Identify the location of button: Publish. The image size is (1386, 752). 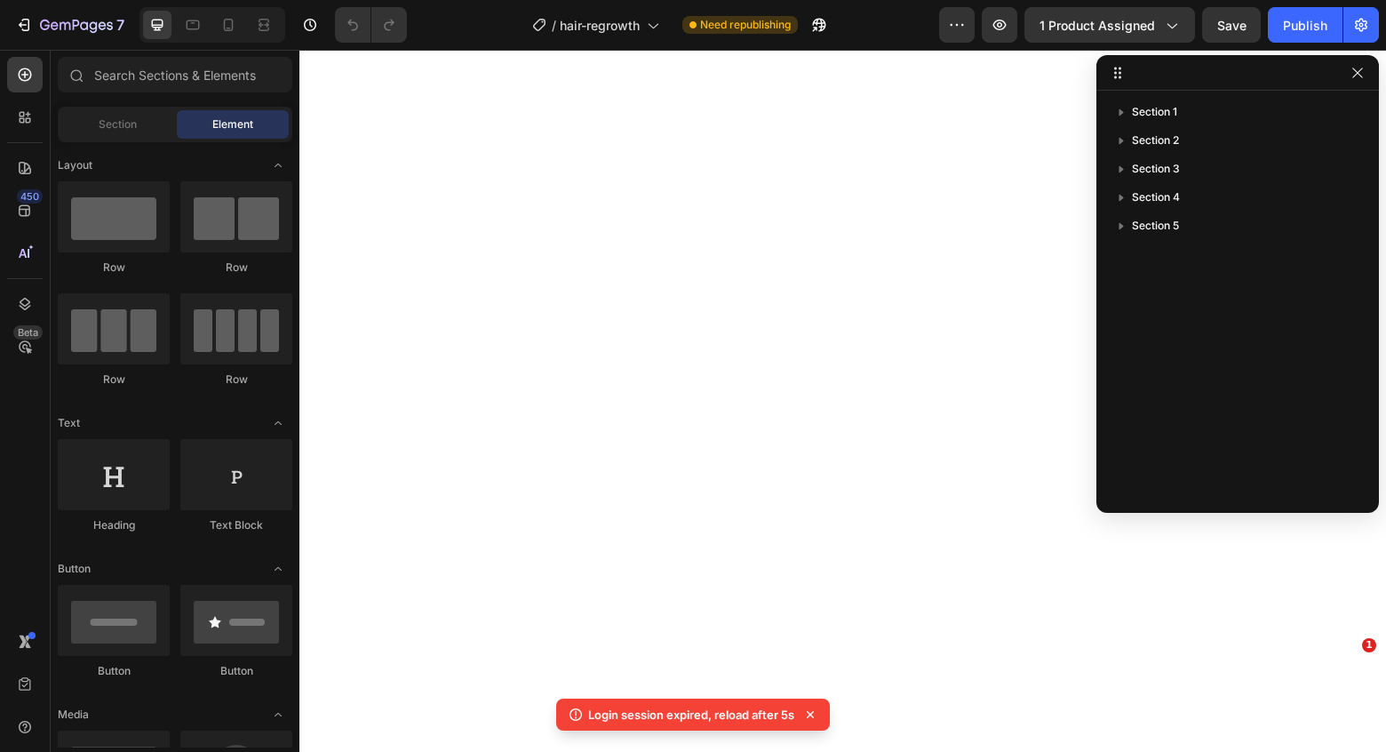
(1305, 25).